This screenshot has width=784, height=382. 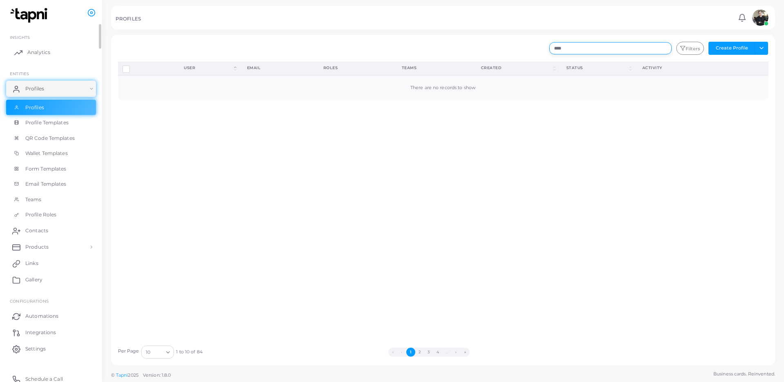 I want to click on span: ENTITIES, so click(x=19, y=74).